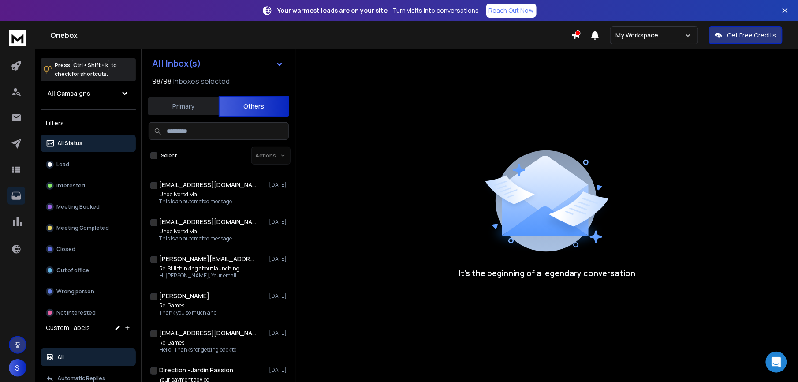 This screenshot has width=798, height=382. What do you see at coordinates (752, 35) in the screenshot?
I see `p: Get Free Credits` at bounding box center [752, 35].